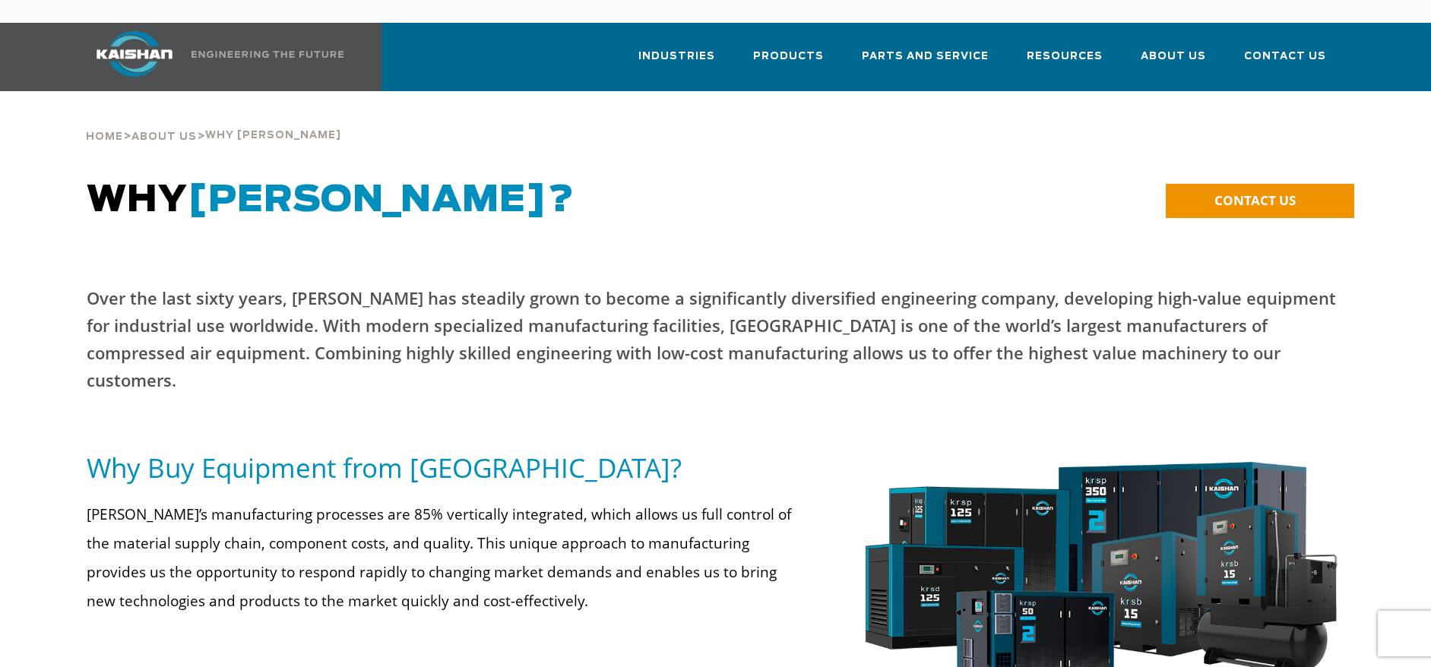 This screenshot has height=667, width=1431. Describe the element at coordinates (1065, 62) in the screenshot. I see `a: Resources` at that location.